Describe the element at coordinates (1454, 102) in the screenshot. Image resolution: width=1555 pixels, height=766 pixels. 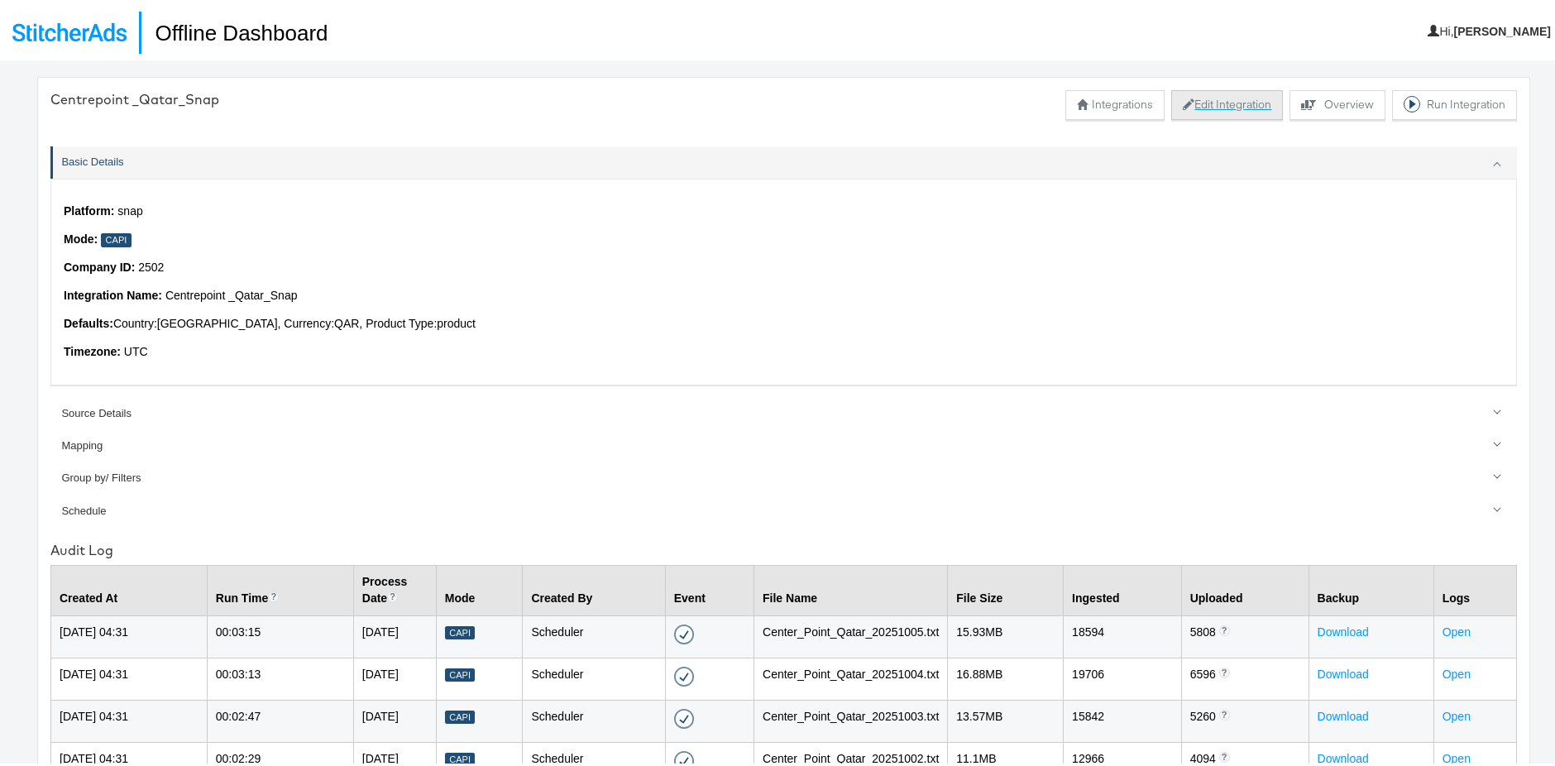
I see `button: Run Integration` at that location.